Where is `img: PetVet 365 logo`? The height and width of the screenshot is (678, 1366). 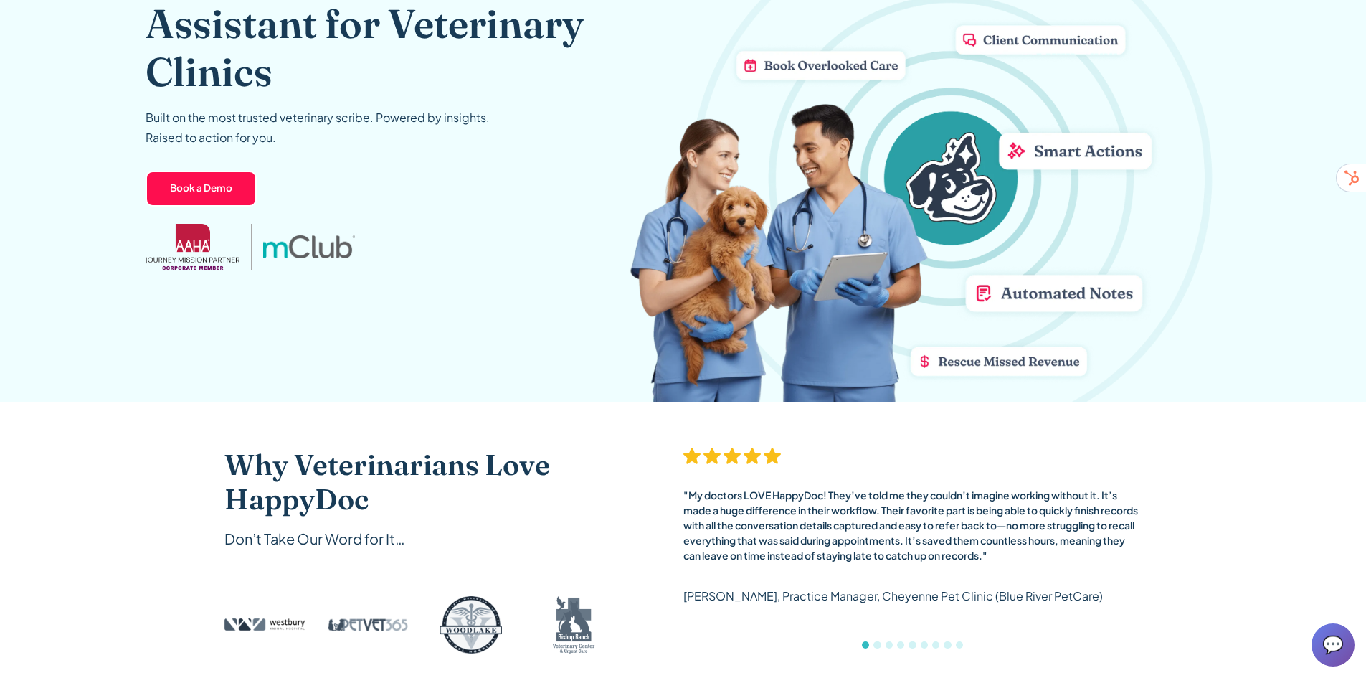 img: PetVet 365 logo is located at coordinates (368, 625).